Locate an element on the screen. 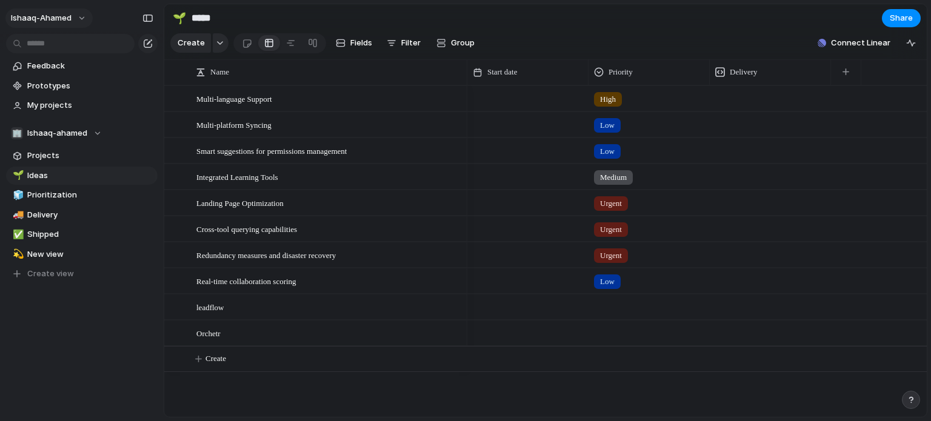 The image size is (931, 421). a: Feedback is located at coordinates (82, 66).